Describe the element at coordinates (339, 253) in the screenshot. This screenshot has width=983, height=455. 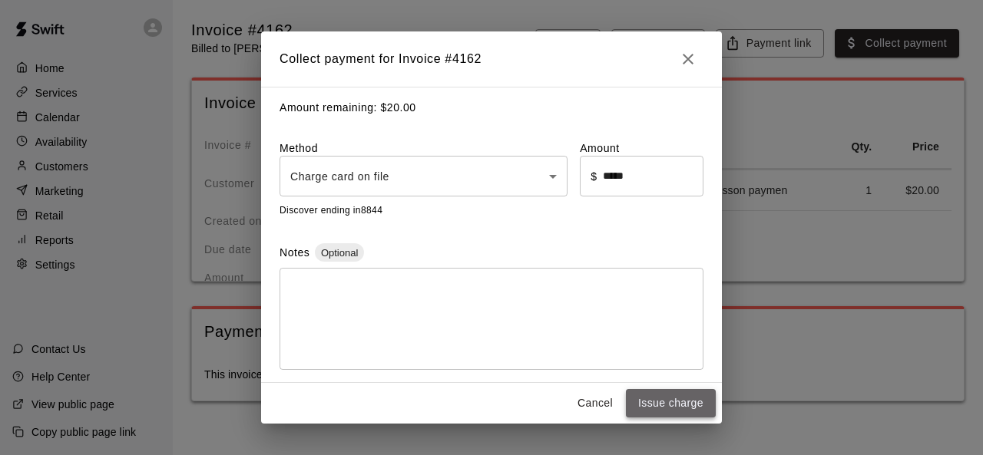
I see `span: Optional` at that location.